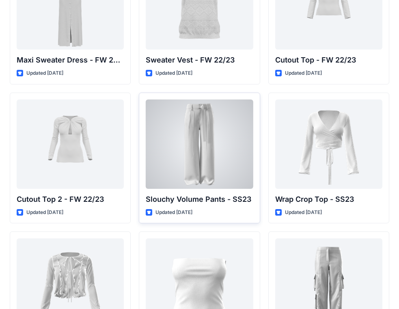 This screenshot has width=399, height=309. What do you see at coordinates (199, 199) in the screenshot?
I see `p: Slouchy Volume Pants - SS23` at bounding box center [199, 199].